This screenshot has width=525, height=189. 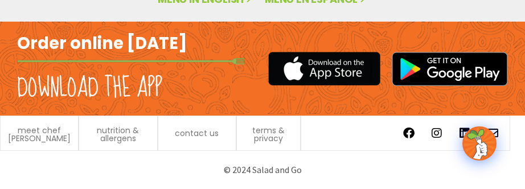 I want to click on p: © 2024 Salad and Go, so click(x=262, y=170).